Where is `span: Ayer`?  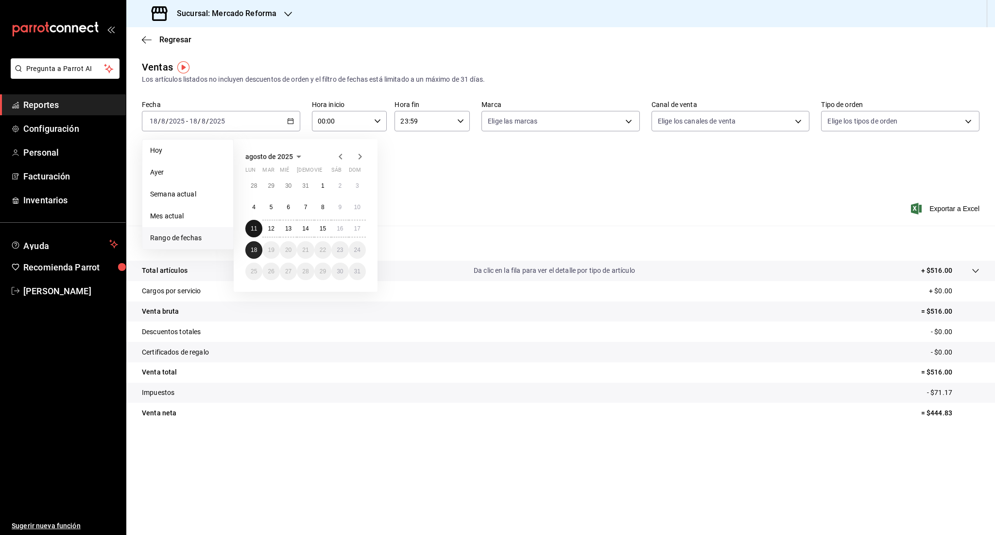
span: Ayer is located at coordinates (188, 172).